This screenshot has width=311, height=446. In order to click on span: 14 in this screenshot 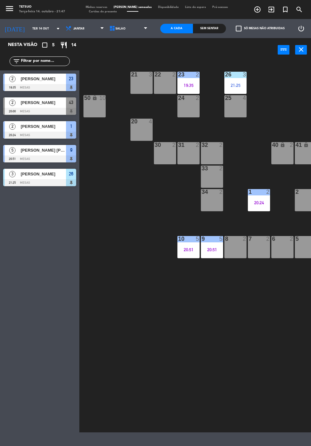, I will do `click(74, 45)`.